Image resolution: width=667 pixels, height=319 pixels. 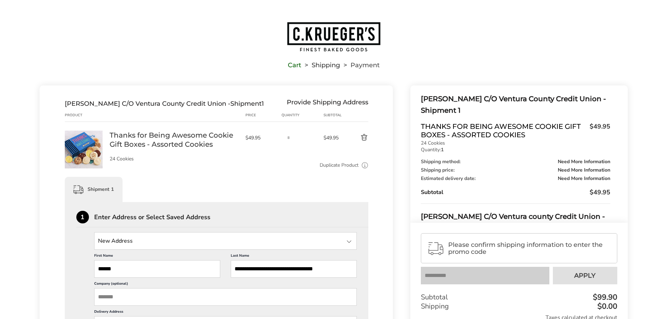 What do you see at coordinates (294, 65) in the screenshot?
I see `a: Cart` at bounding box center [294, 65].